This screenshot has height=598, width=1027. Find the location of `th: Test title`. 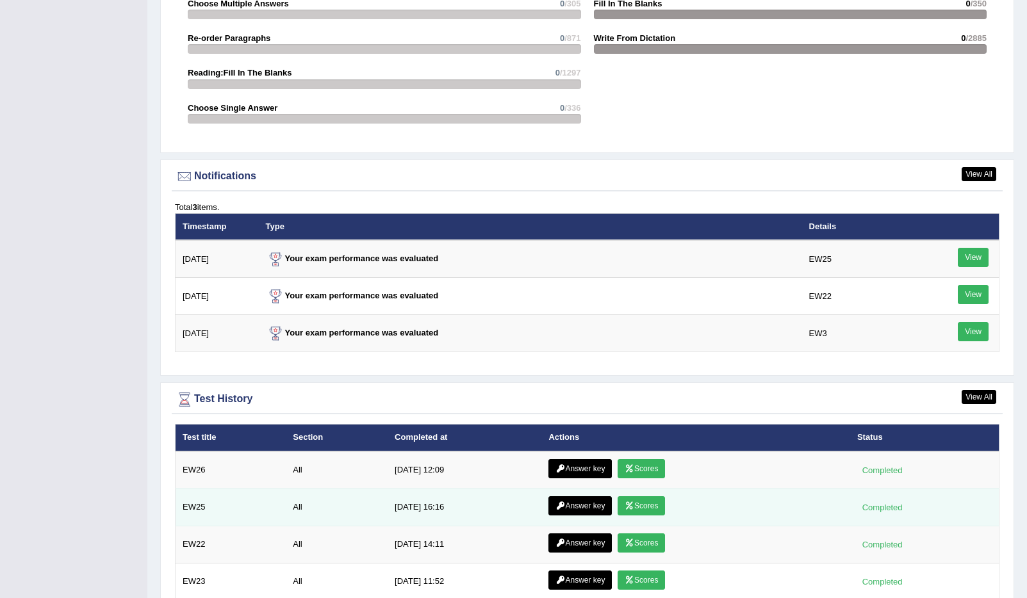

th: Test title is located at coordinates (231, 438).